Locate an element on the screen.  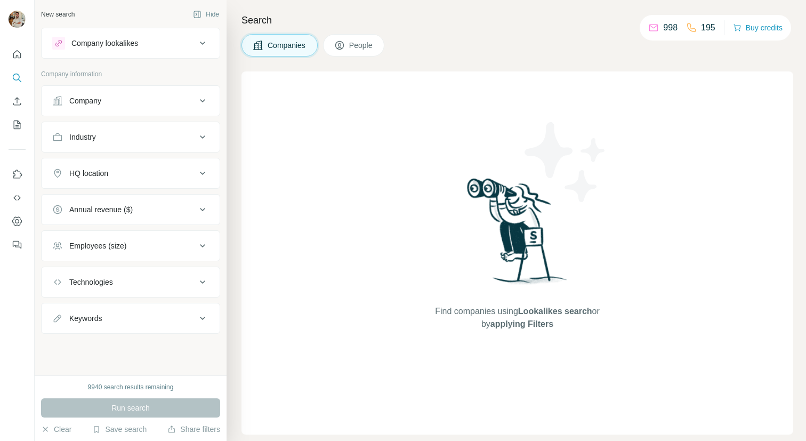
button: Search is located at coordinates (17, 78).